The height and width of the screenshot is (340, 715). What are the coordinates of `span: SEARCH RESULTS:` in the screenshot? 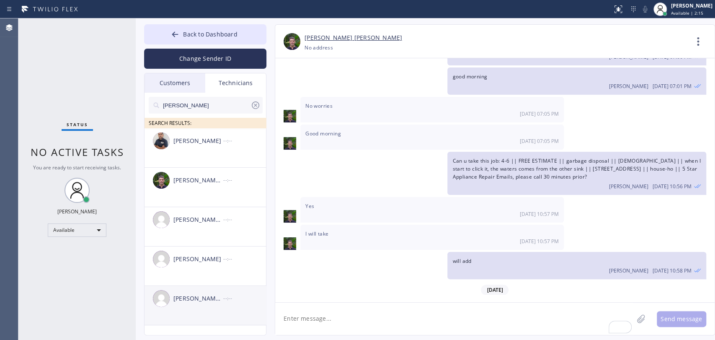 It's located at (170, 123).